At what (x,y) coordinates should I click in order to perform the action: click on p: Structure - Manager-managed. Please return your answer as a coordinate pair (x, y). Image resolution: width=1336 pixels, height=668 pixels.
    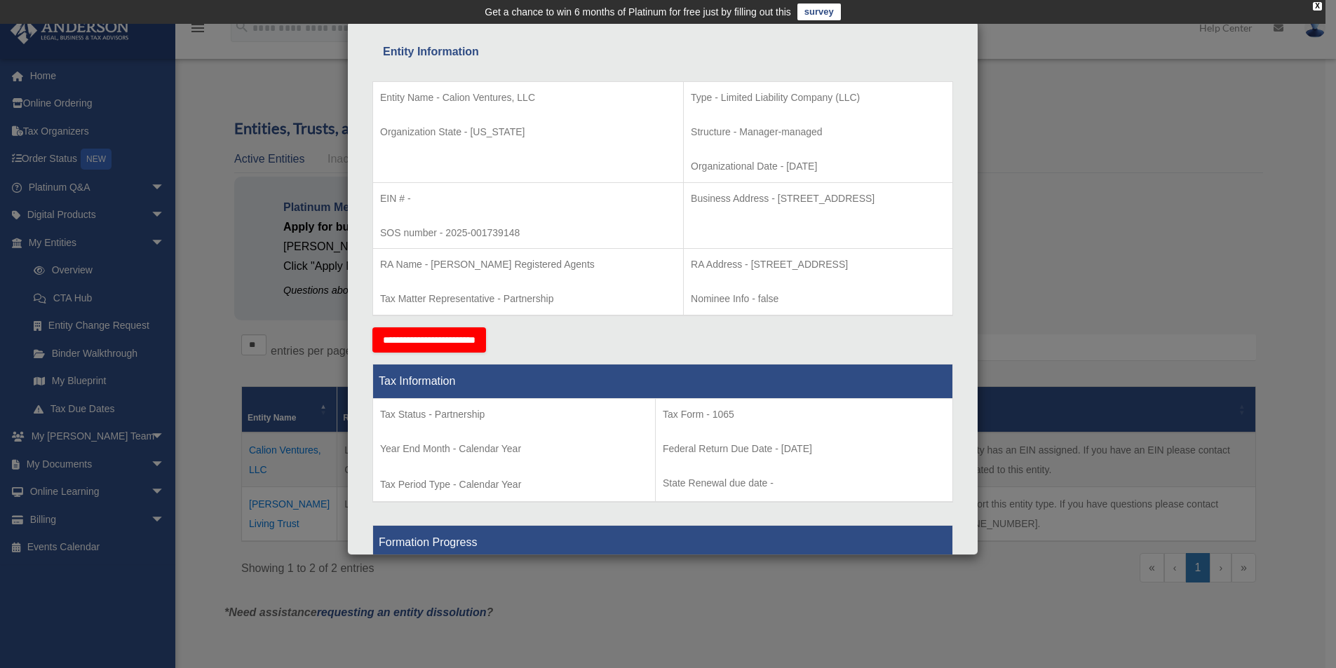
    Looking at the image, I should click on (818, 132).